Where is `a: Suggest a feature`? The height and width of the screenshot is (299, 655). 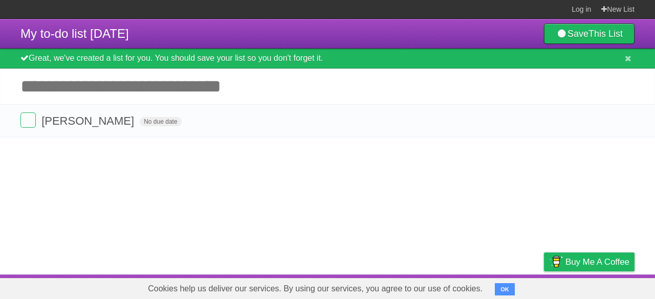 a: Suggest a feature is located at coordinates (602, 287).